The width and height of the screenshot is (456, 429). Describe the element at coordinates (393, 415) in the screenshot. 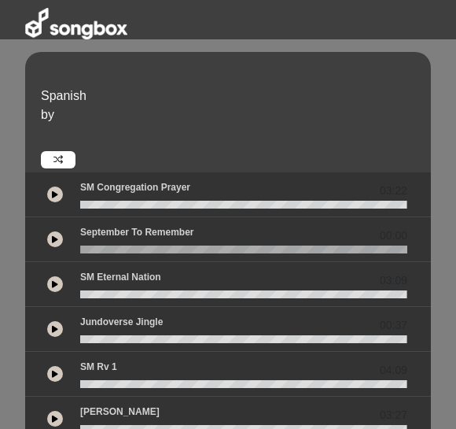

I see `span: 03:27` at that location.